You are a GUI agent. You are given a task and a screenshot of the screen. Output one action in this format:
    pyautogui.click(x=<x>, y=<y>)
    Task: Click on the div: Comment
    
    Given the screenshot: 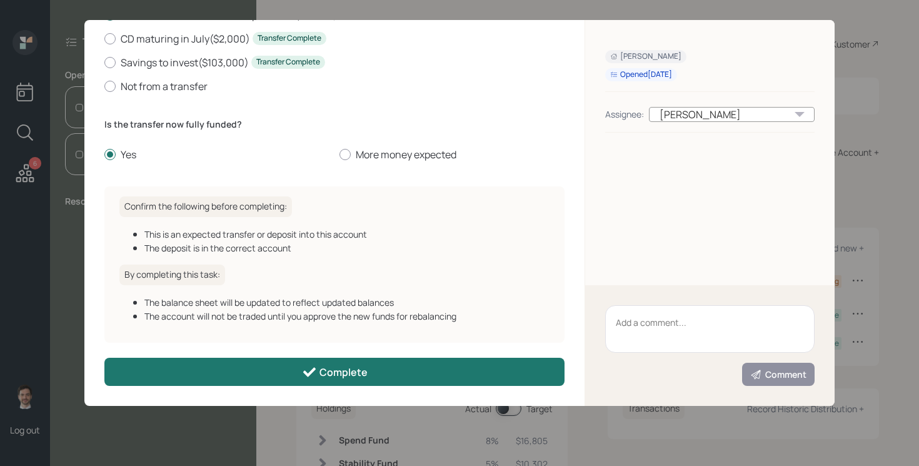 What is the action you would take?
    pyautogui.click(x=778, y=374)
    